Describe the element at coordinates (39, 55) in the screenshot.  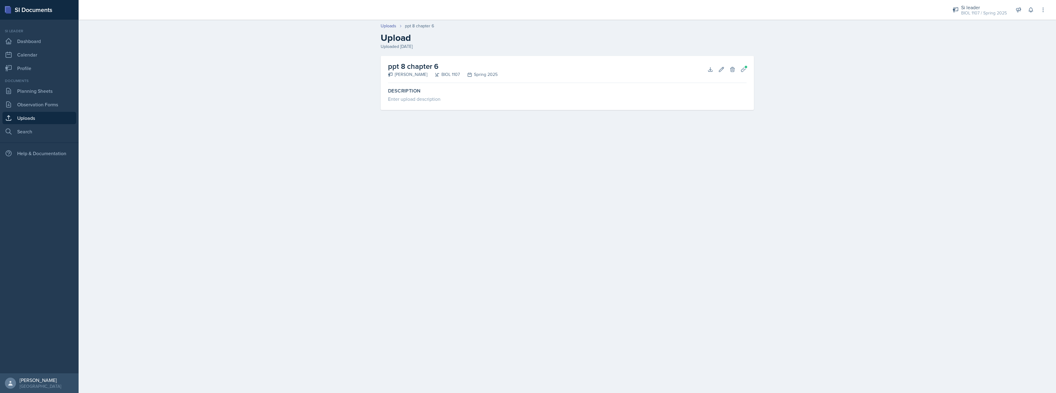
I see `a: Calendar` at that location.